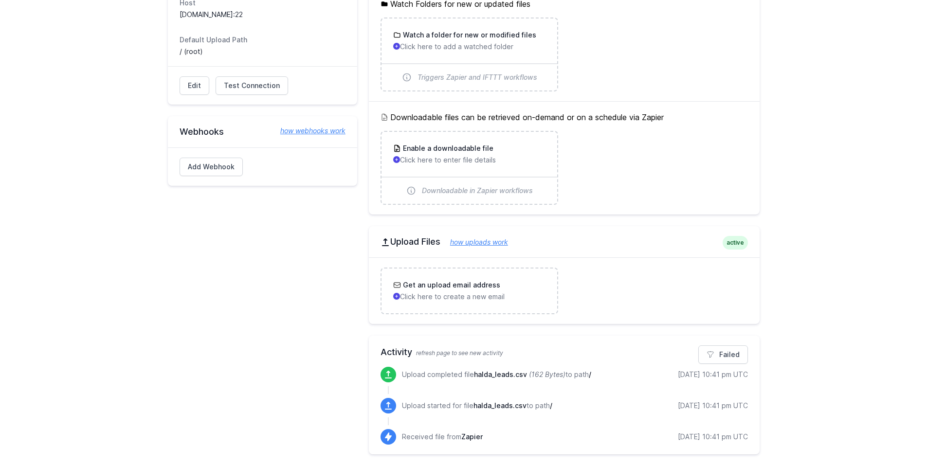  What do you see at coordinates (211, 167) in the screenshot?
I see `a: Add Webhook` at bounding box center [211, 167].